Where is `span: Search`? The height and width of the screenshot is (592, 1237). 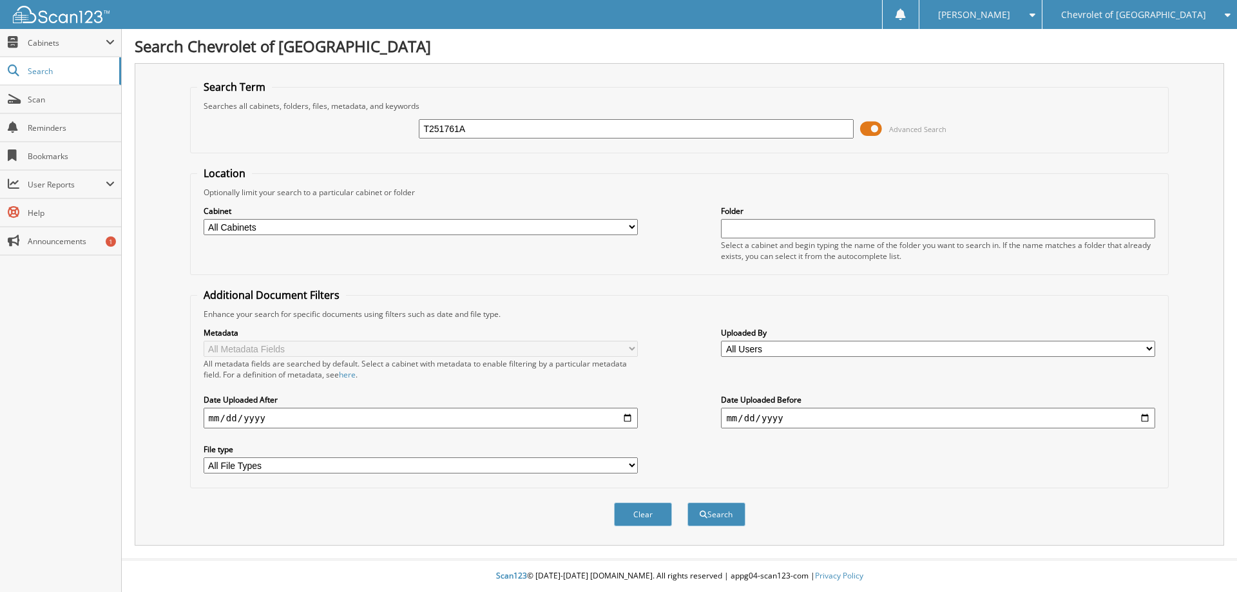
span: Search is located at coordinates (70, 71).